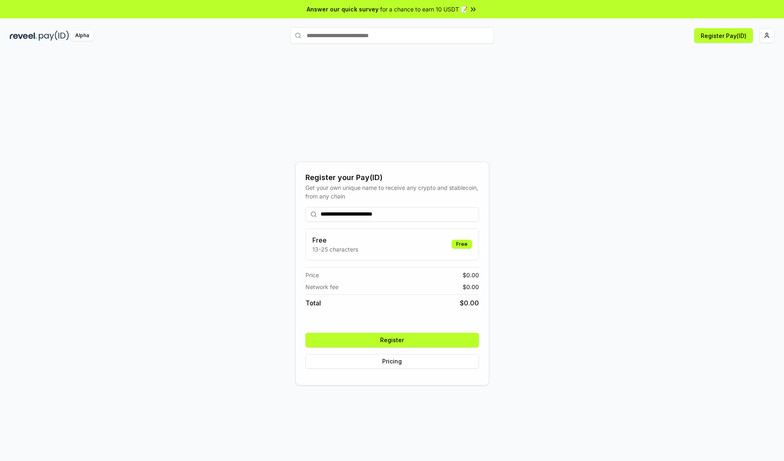 The width and height of the screenshot is (784, 461). What do you see at coordinates (312, 275) in the screenshot?
I see `span: Price` at bounding box center [312, 275].